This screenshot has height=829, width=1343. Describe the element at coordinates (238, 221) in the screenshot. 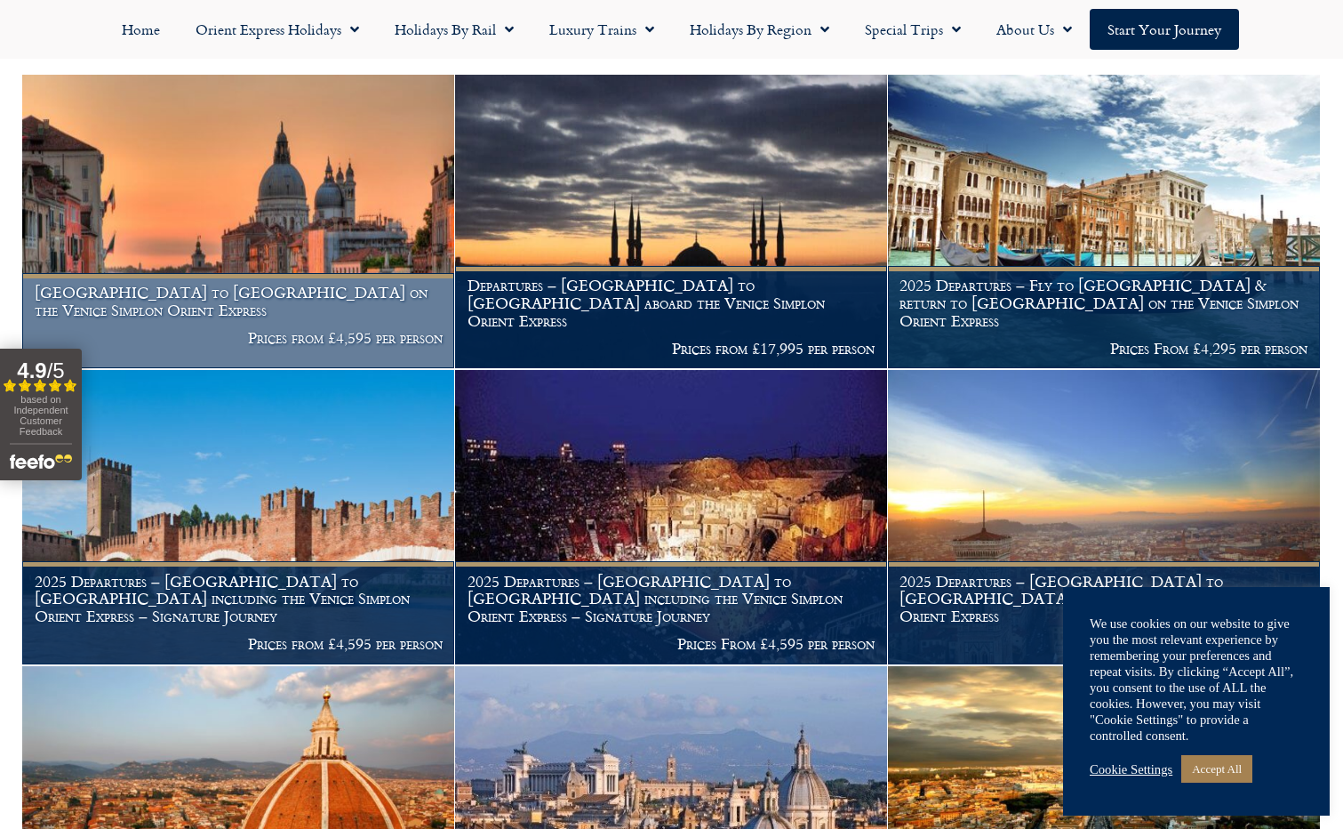

I see `img: Orient Express Special Venice compressed` at that location.